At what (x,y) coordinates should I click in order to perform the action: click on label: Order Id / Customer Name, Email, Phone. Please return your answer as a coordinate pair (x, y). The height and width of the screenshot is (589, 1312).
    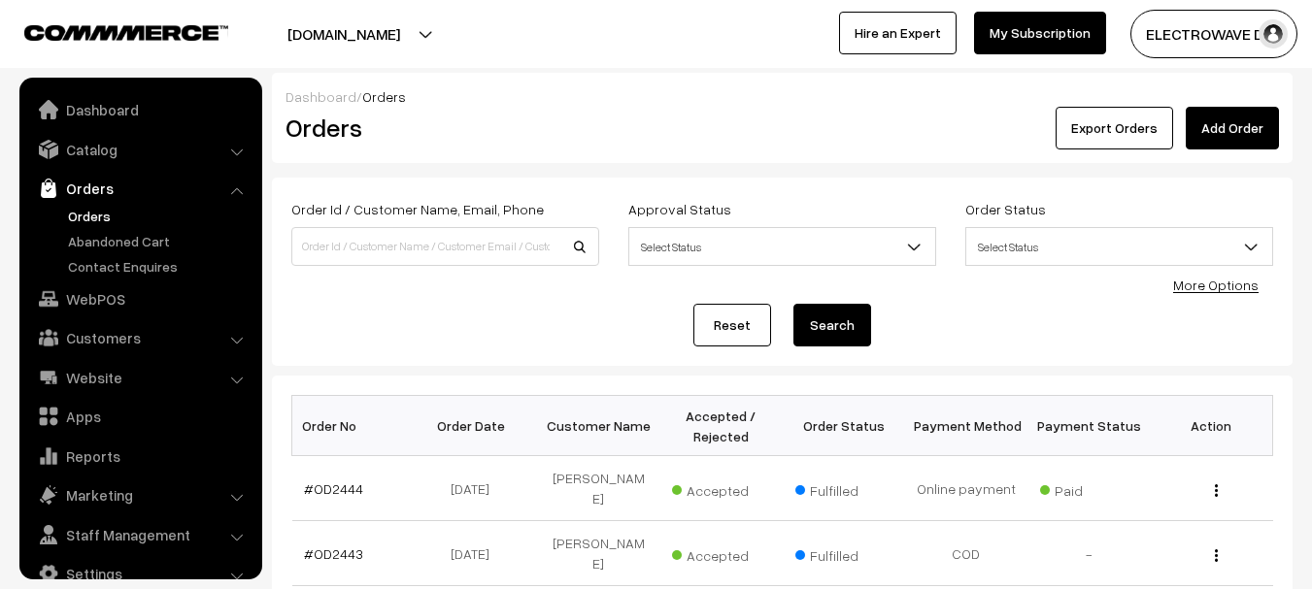
    Looking at the image, I should click on (417, 209).